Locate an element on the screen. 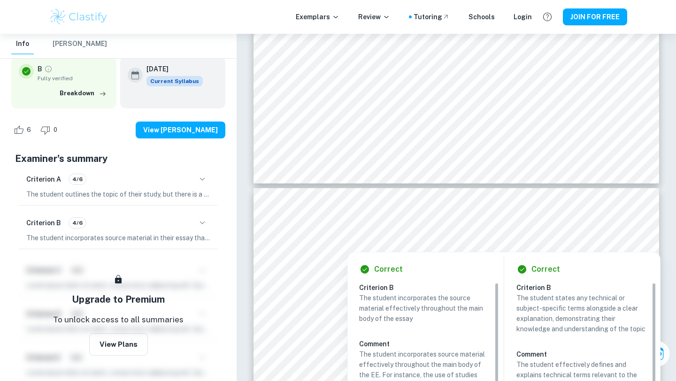 This screenshot has width=676, height=381. div: Schools is located at coordinates (482, 17).